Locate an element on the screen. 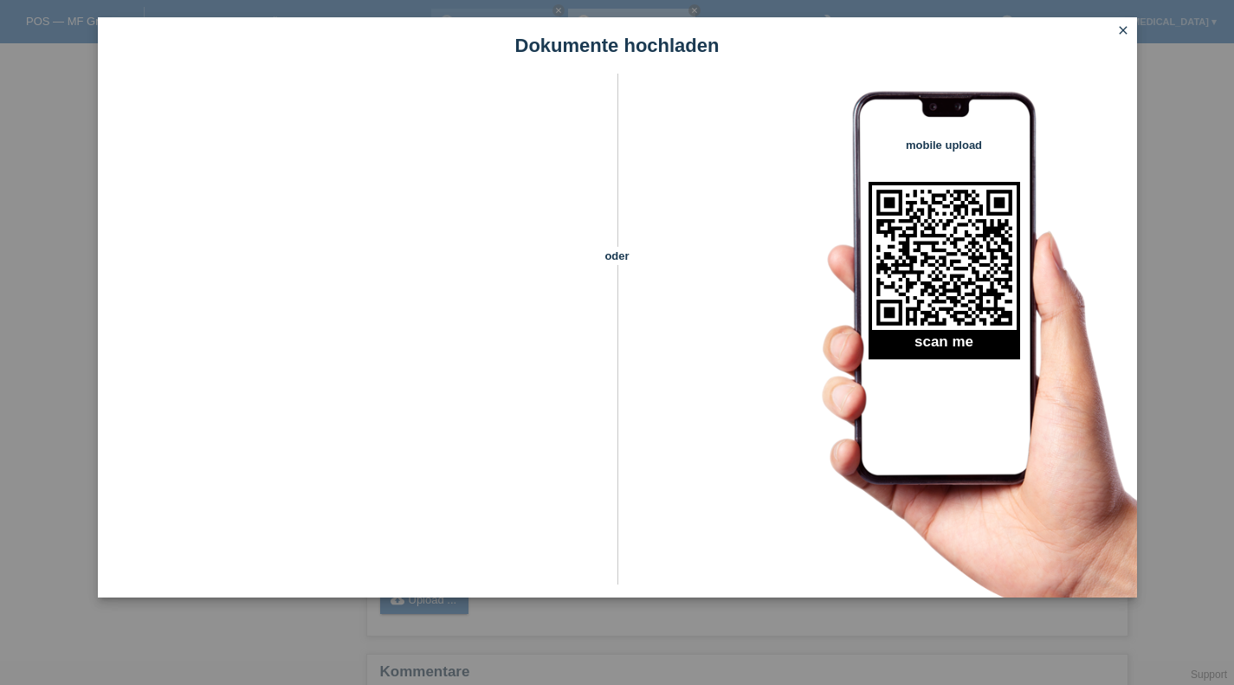 Image resolution: width=1234 pixels, height=685 pixels. i: close is located at coordinates (1123, 30).